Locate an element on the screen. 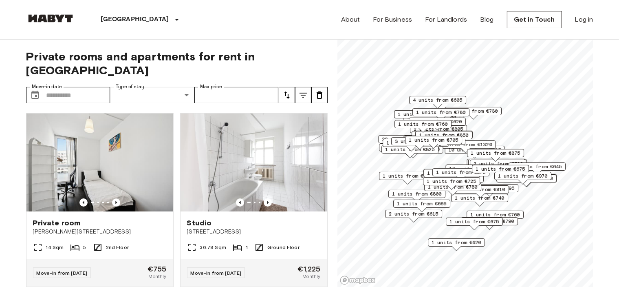 This screenshot has width=619, height=287. span: 1 units from €790 is located at coordinates (490, 221).